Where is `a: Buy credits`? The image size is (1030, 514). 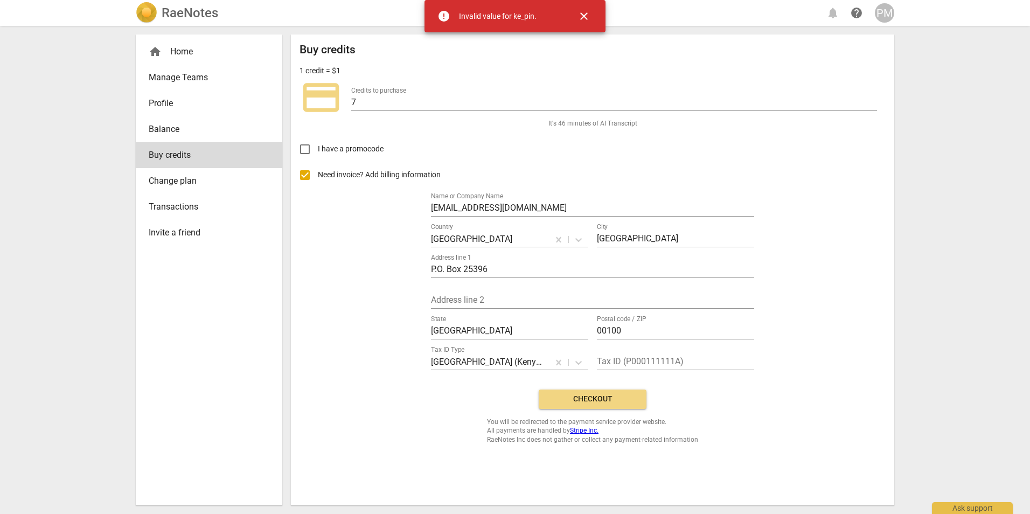
a: Buy credits is located at coordinates (209, 155).